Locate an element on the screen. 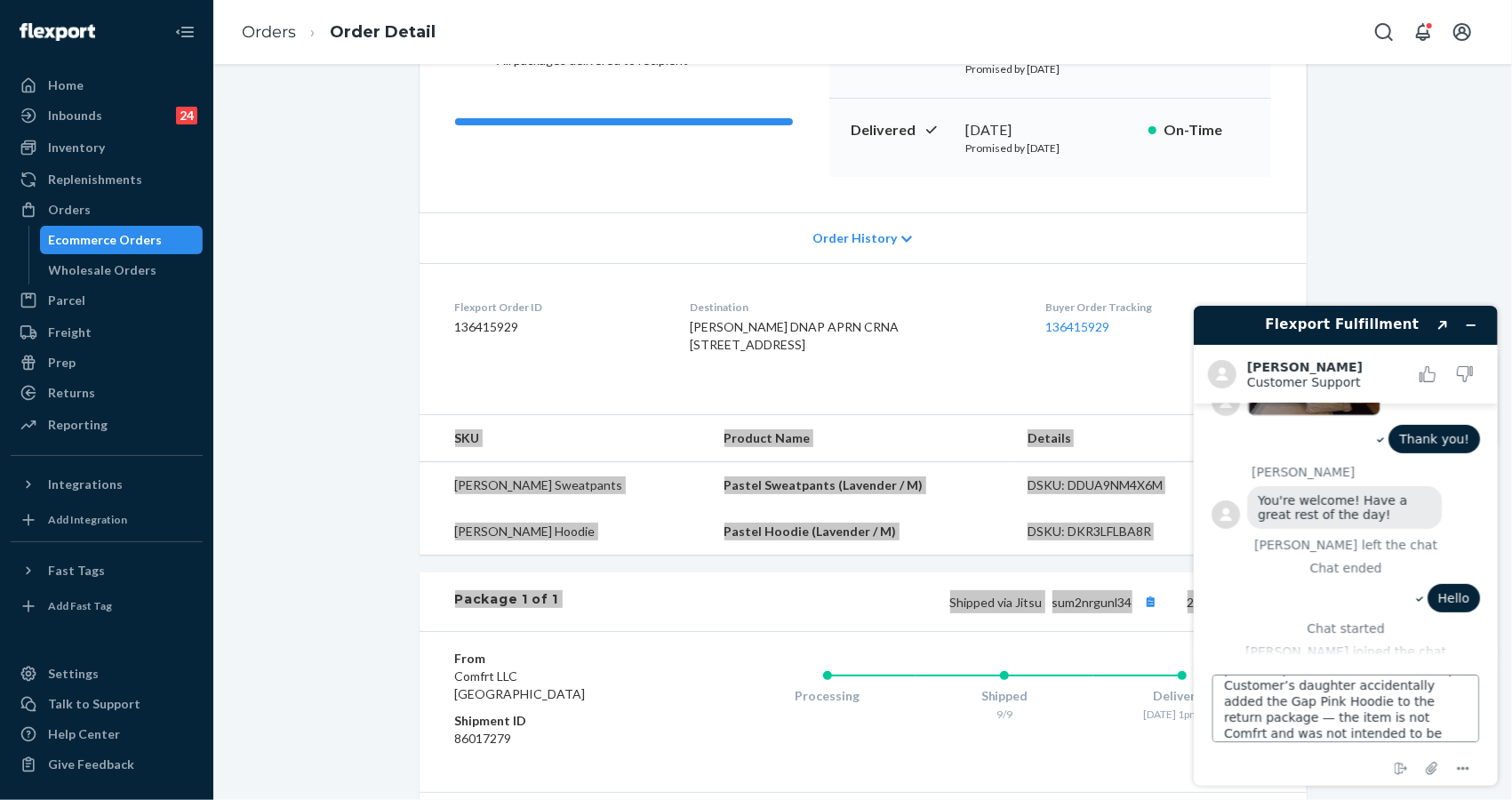 The height and width of the screenshot is (800, 1512). div: Customer Support is located at coordinates (149, 90).